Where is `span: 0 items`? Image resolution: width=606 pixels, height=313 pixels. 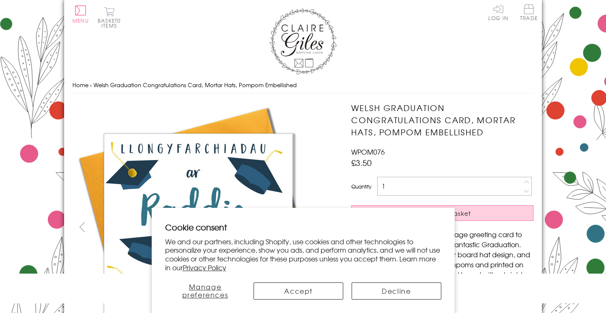 span: 0 items is located at coordinates (111, 23).